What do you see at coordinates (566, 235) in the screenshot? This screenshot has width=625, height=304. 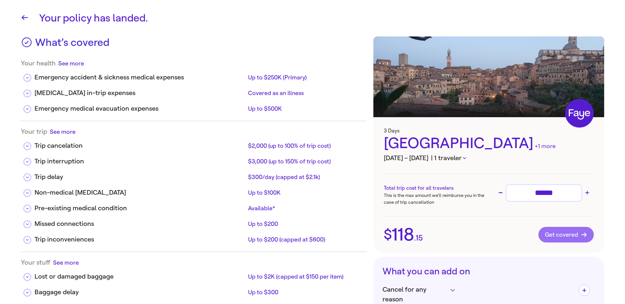 I see `button: Get covered` at bounding box center [566, 235].